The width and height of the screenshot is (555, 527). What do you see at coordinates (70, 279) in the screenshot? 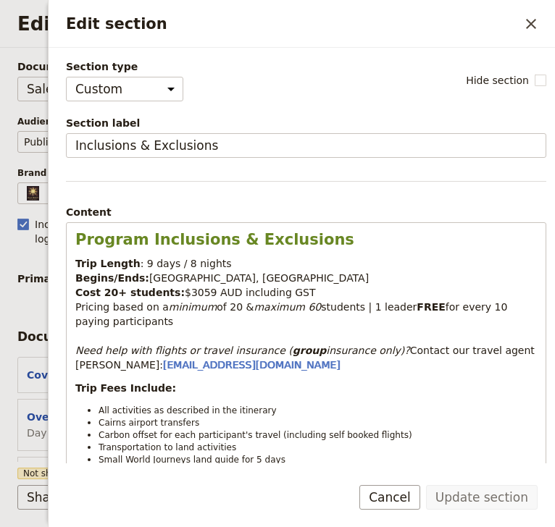
I see `span: Primary actions` at bounding box center [70, 279].